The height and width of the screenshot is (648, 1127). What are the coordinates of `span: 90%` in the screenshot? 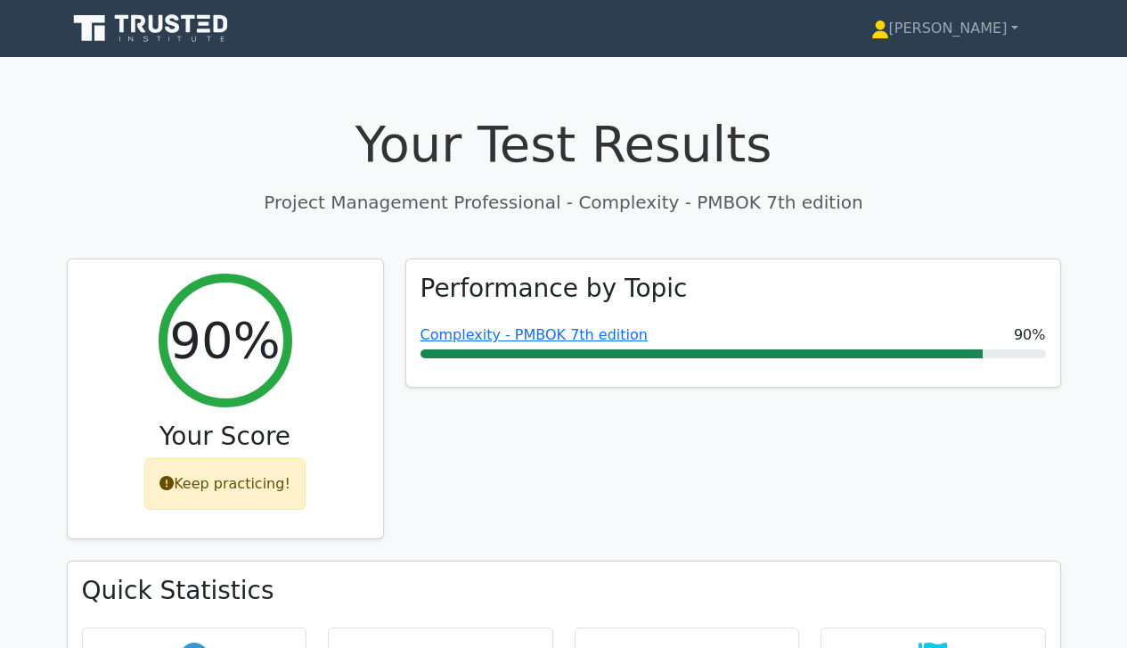 It's located at (1030, 335).